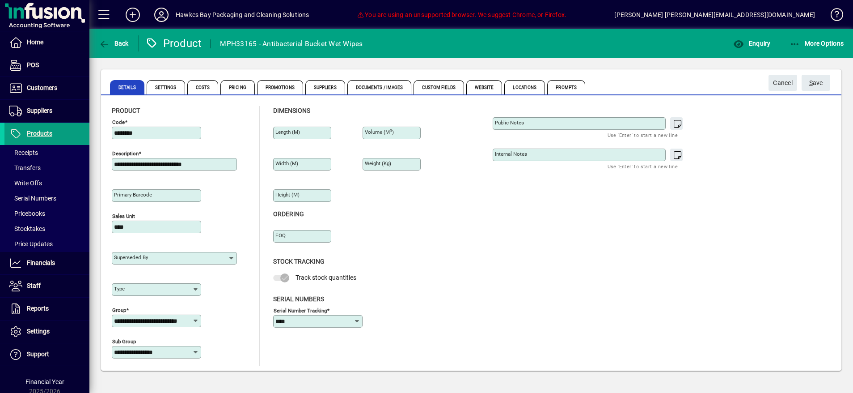  What do you see at coordinates (299, 261) in the screenshot?
I see `span: Stock Tracking` at bounding box center [299, 261].